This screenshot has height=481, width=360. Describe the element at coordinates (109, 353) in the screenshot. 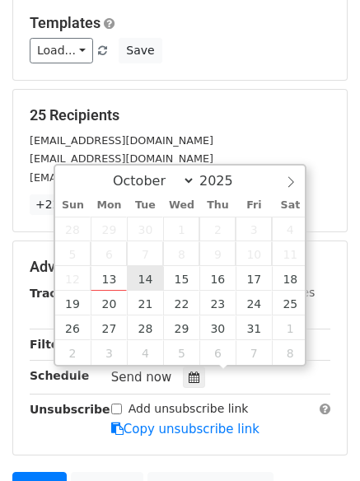

I see `span: November 3, 2025` at that location.